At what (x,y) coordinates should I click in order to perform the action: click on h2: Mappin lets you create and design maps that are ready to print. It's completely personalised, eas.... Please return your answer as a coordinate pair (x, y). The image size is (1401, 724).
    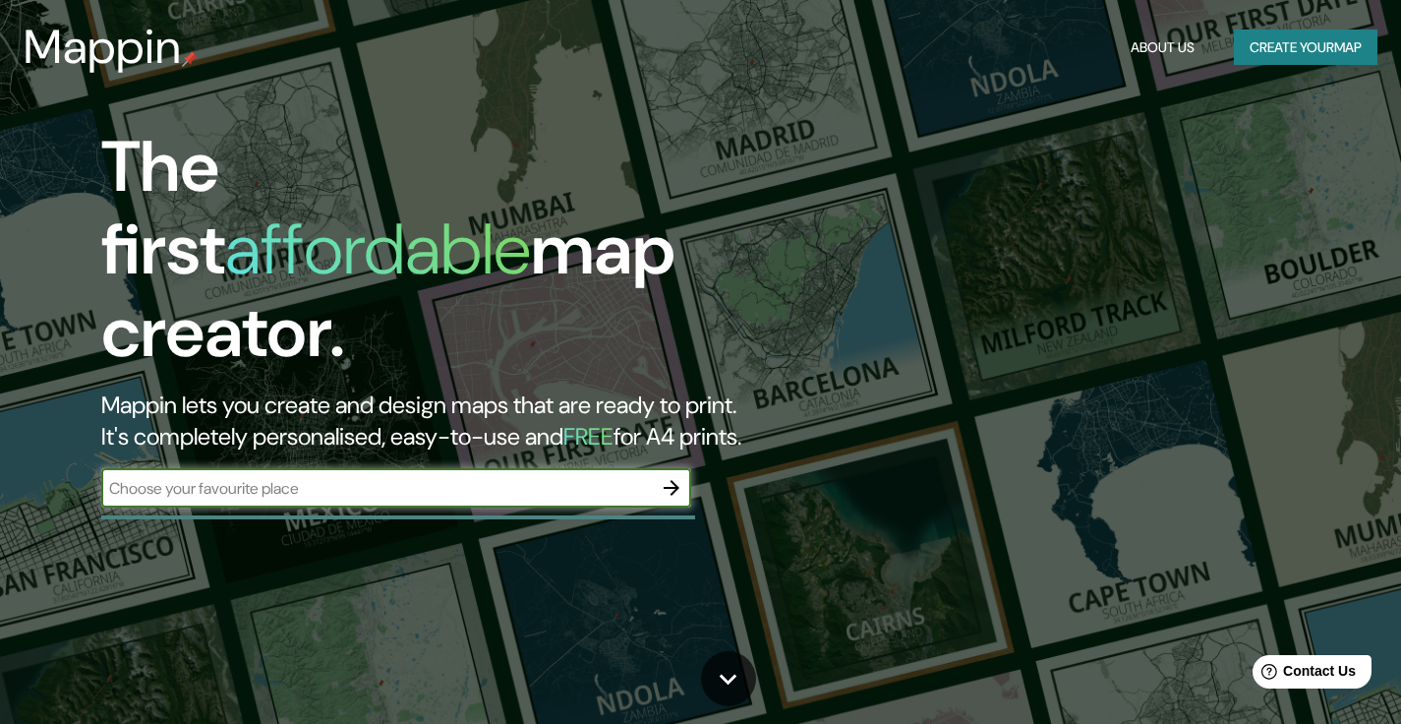
    Looking at the image, I should click on (451, 421).